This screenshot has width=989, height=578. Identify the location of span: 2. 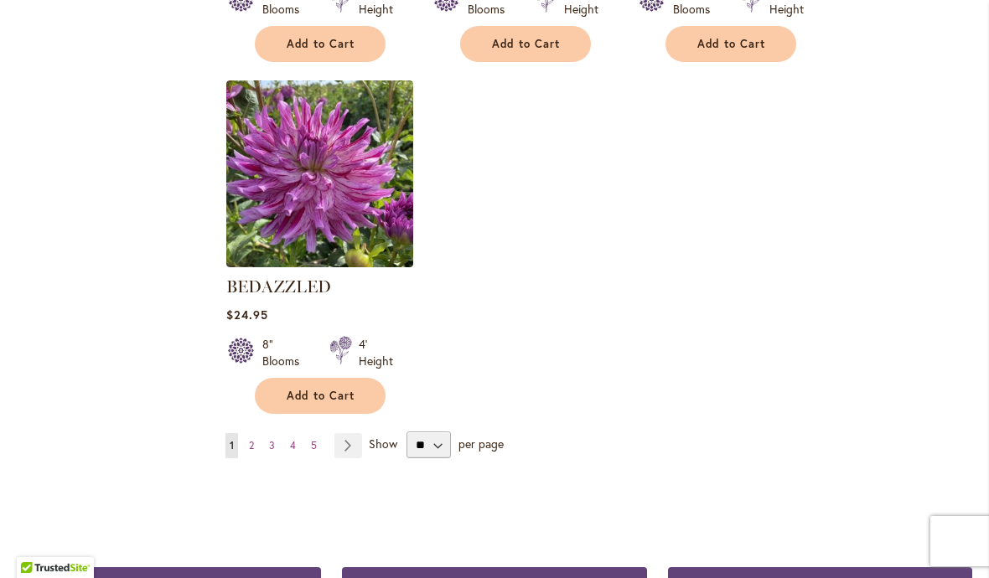
(251, 445).